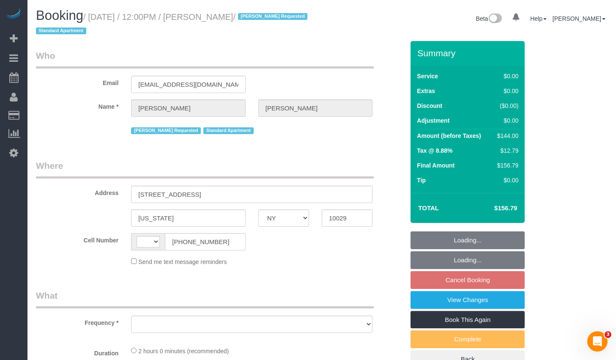  Describe the element at coordinates (347, 218) in the screenshot. I see `input: Zip Code` at that location.